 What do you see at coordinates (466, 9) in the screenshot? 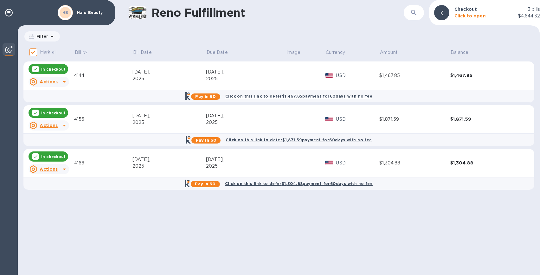
I see `p: Checkout` at bounding box center [466, 9].